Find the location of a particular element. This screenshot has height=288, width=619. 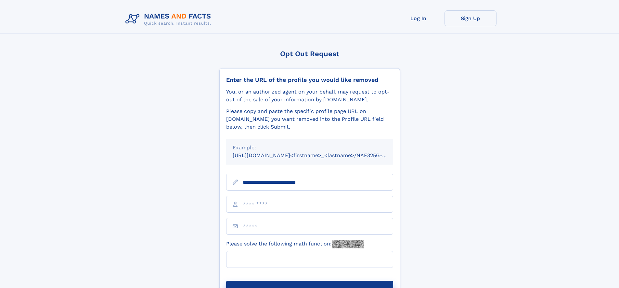

div: Enter the URL of the profile you would like removed is located at coordinates (309, 80).